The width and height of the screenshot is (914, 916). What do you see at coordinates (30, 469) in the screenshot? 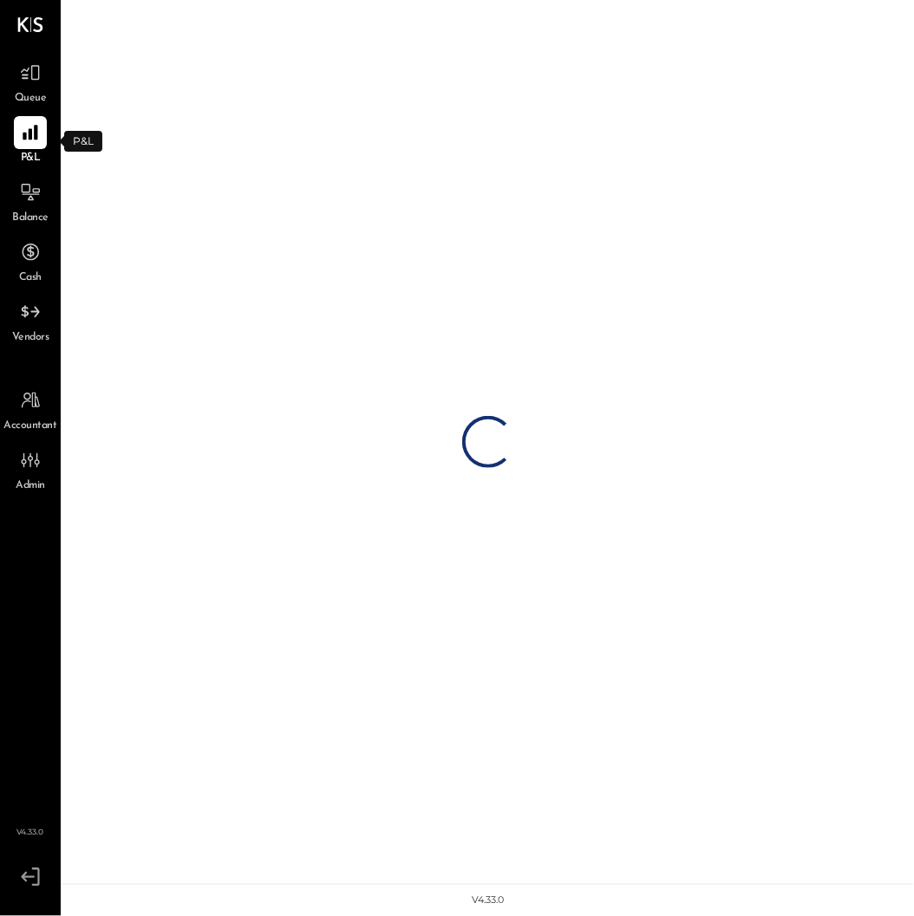
I see `a: Admin` at bounding box center [30, 469].